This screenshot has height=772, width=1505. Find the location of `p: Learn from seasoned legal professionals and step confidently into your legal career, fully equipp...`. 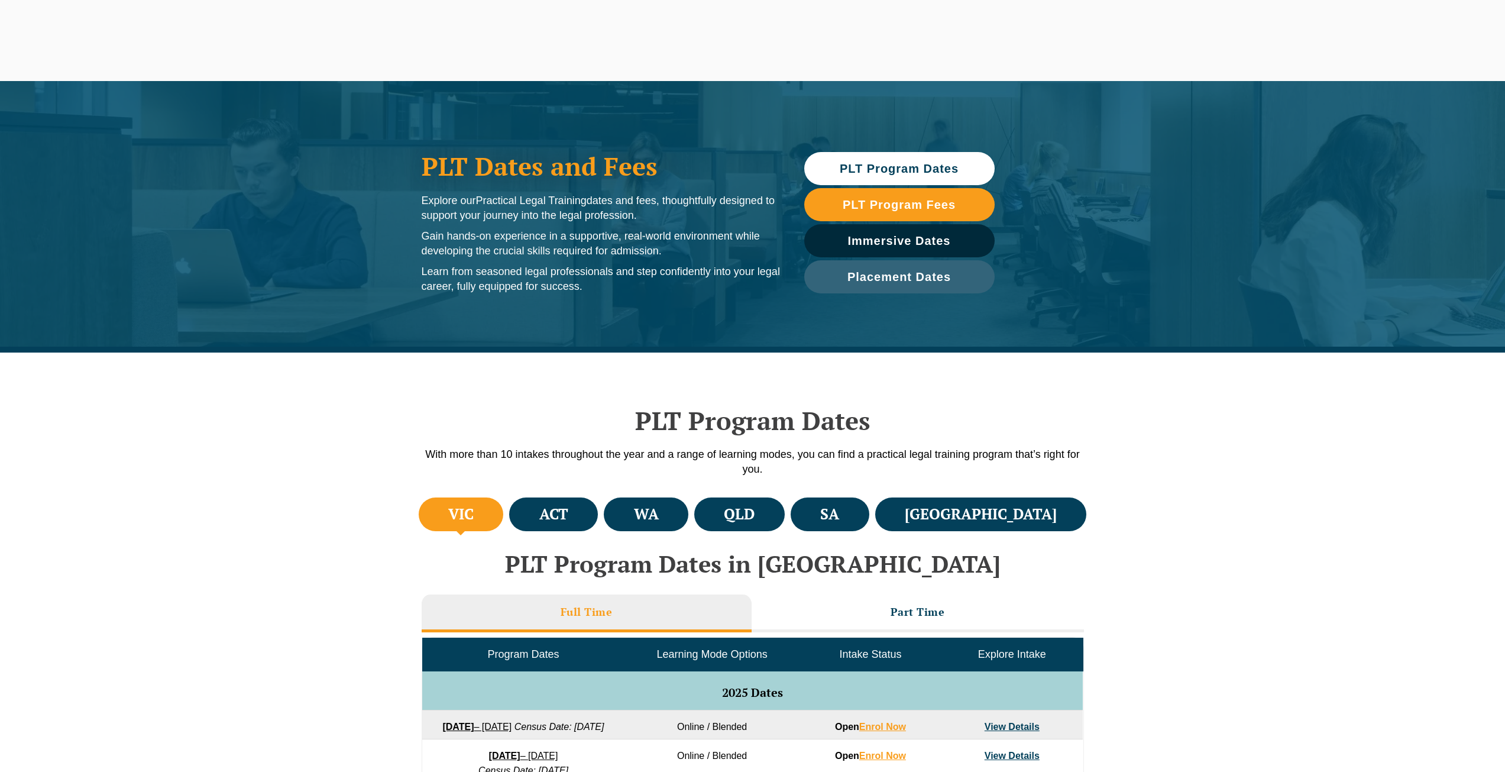

p: Learn from seasoned legal professionals and step confidently into your legal career, fully equipp... is located at coordinates (601, 279).